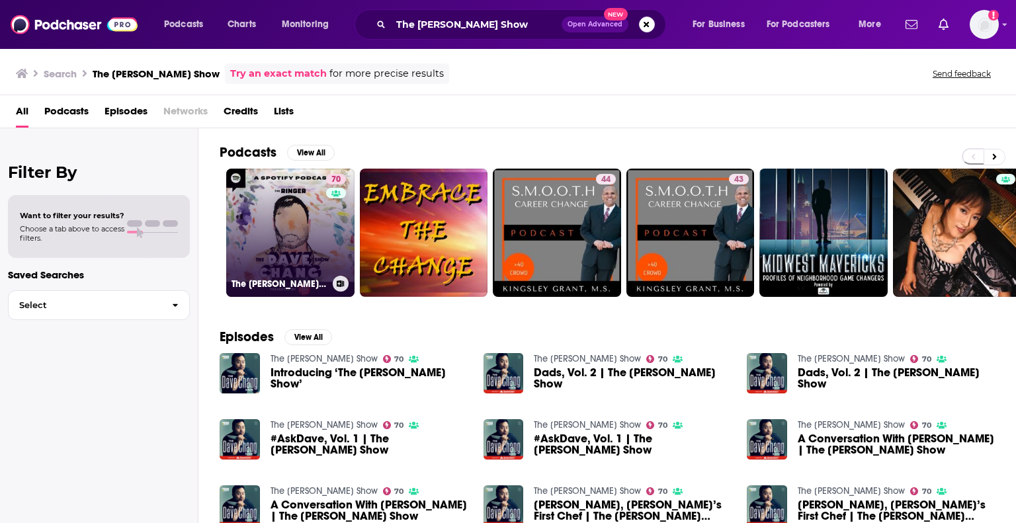 This screenshot has width=1016, height=523. I want to click on img: User Profile, so click(985, 24).